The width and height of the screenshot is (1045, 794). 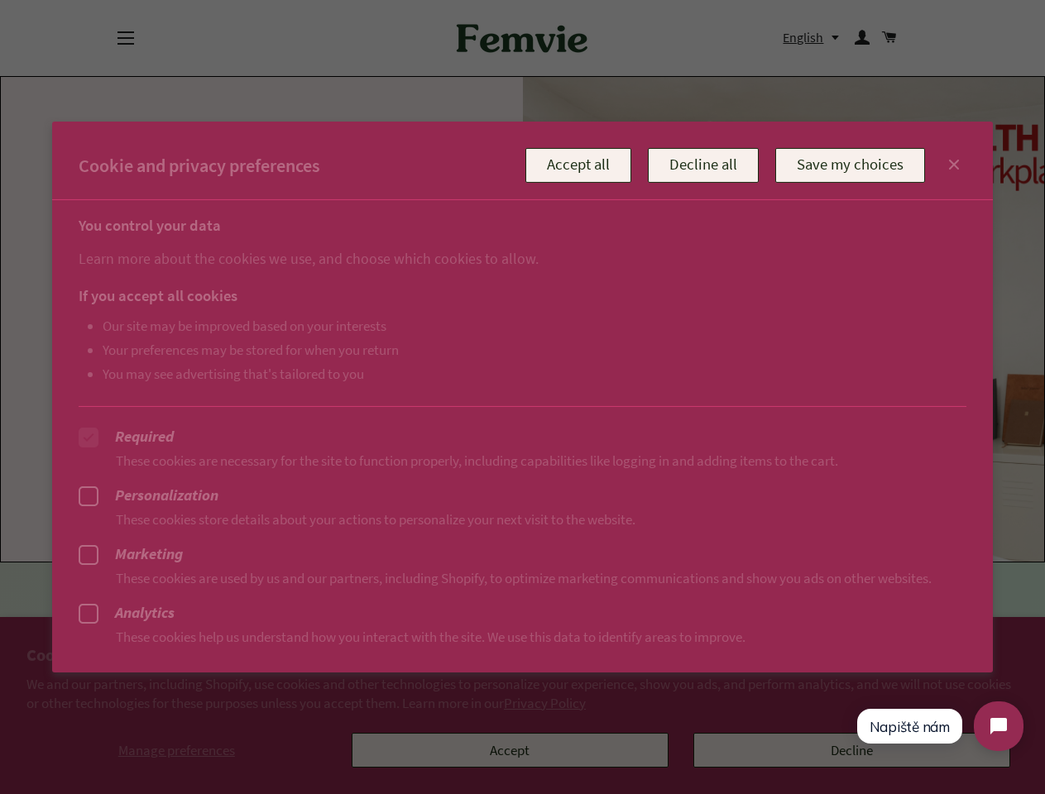 What do you see at coordinates (518, 326) in the screenshot?
I see `li: Our site may be improved based on your interests` at bounding box center [518, 326].